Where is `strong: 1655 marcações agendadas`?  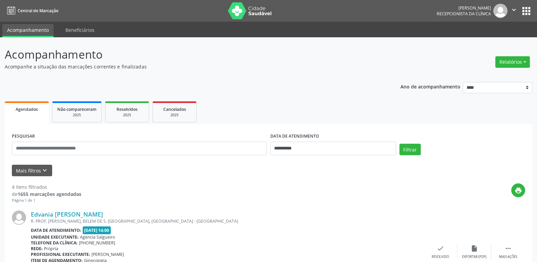 strong: 1655 marcações agendadas is located at coordinates (49, 194).